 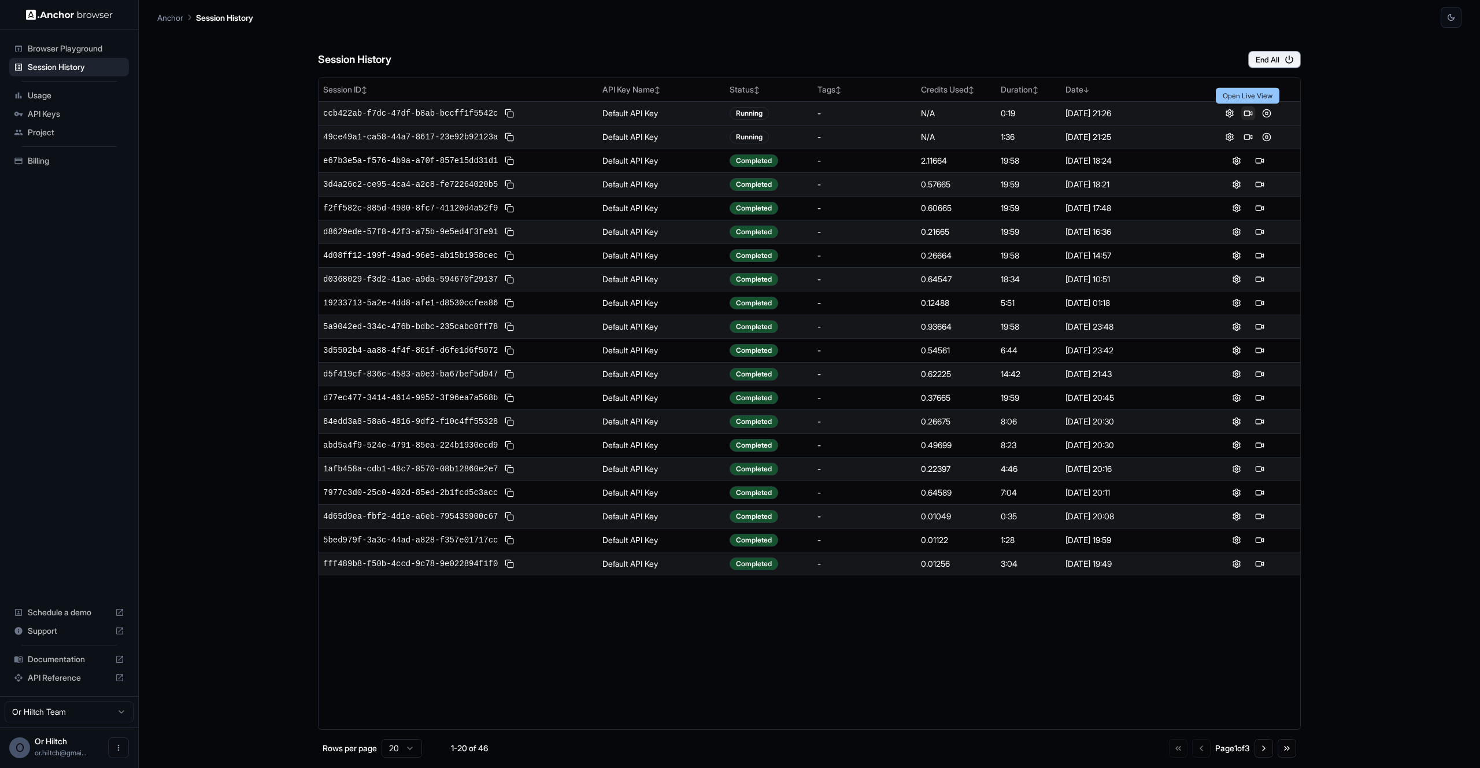 What do you see at coordinates (410, 350) in the screenshot?
I see `span: 3d5502b4-aa88-4f4f-861f-d6fe1d6f5072` at bounding box center [410, 350].